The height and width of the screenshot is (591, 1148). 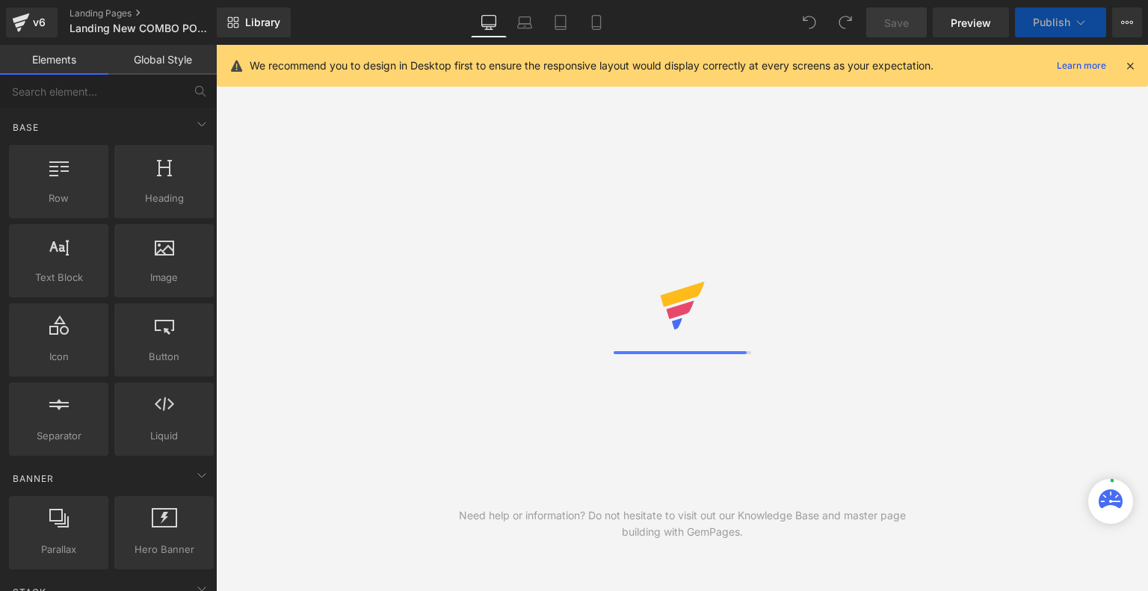 What do you see at coordinates (262, 22) in the screenshot?
I see `span: Library` at bounding box center [262, 22].